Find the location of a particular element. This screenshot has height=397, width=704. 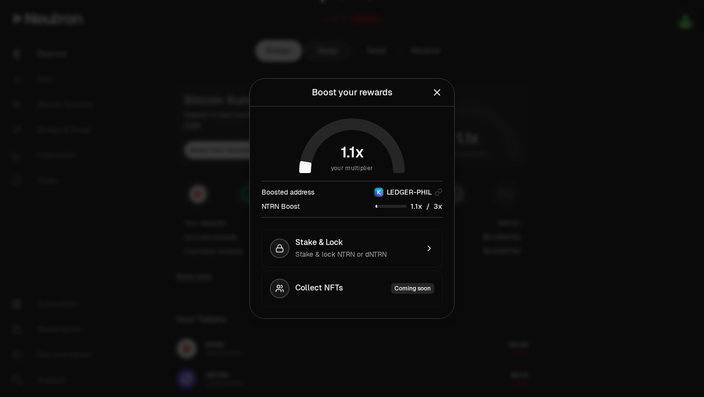

span: LEDGER-PHIL is located at coordinates (409, 192).